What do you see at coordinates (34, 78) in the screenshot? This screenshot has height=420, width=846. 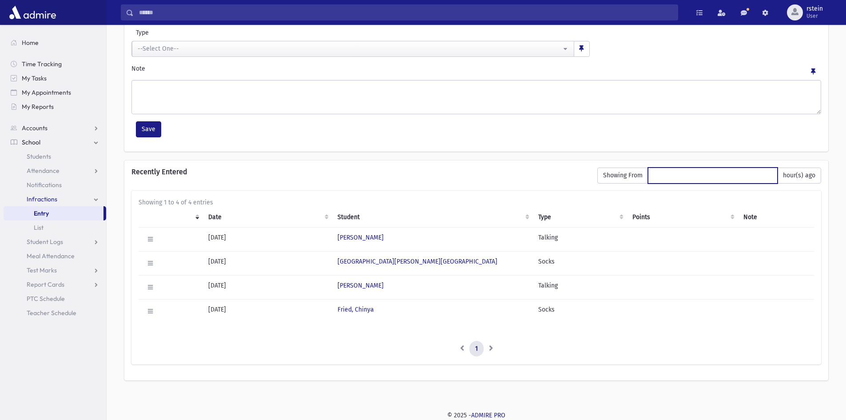 I see `span: My Tasks` at bounding box center [34, 78].